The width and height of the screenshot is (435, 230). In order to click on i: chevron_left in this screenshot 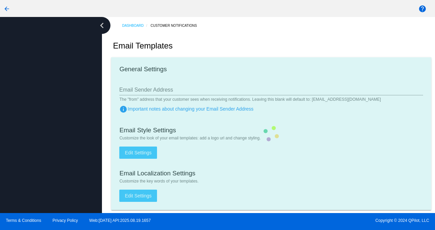, I will do `click(102, 25)`.